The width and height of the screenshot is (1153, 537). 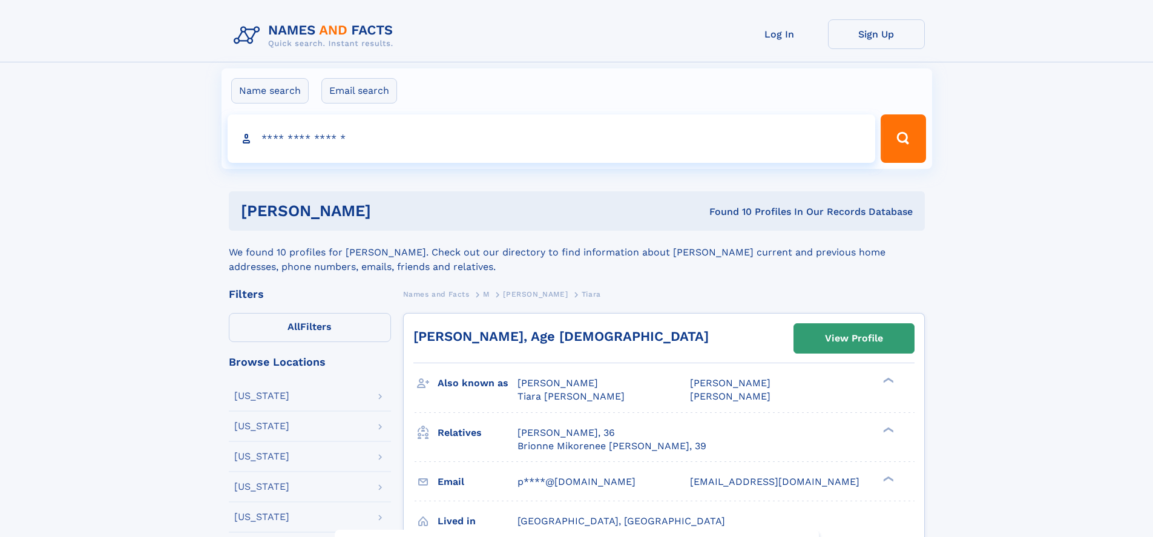 I want to click on a: Log In, so click(x=780, y=34).